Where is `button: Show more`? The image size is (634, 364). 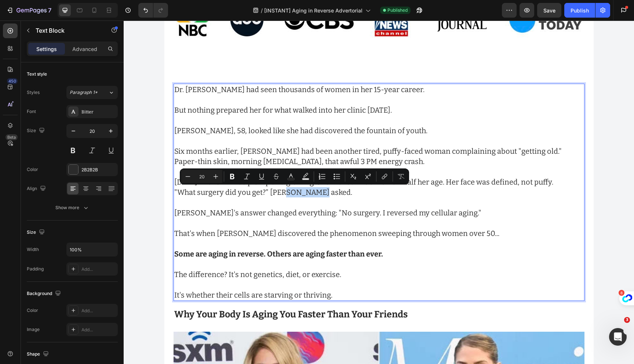 button: Show more is located at coordinates (72, 208).